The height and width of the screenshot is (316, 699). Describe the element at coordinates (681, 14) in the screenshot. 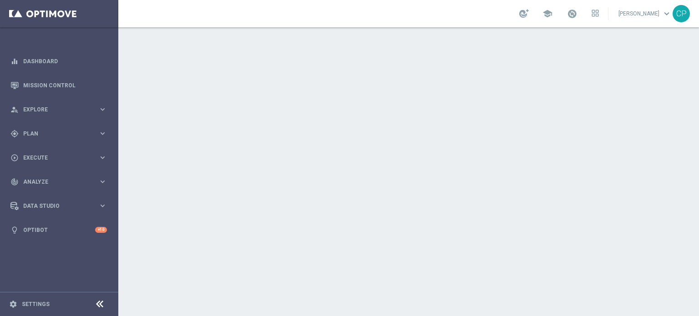

I see `div: CP` at that location.